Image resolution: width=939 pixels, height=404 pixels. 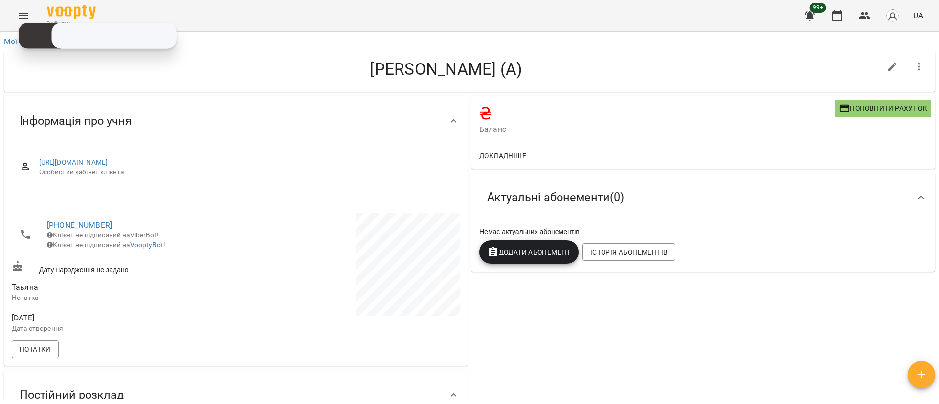 I want to click on button: UA, so click(x=918, y=15).